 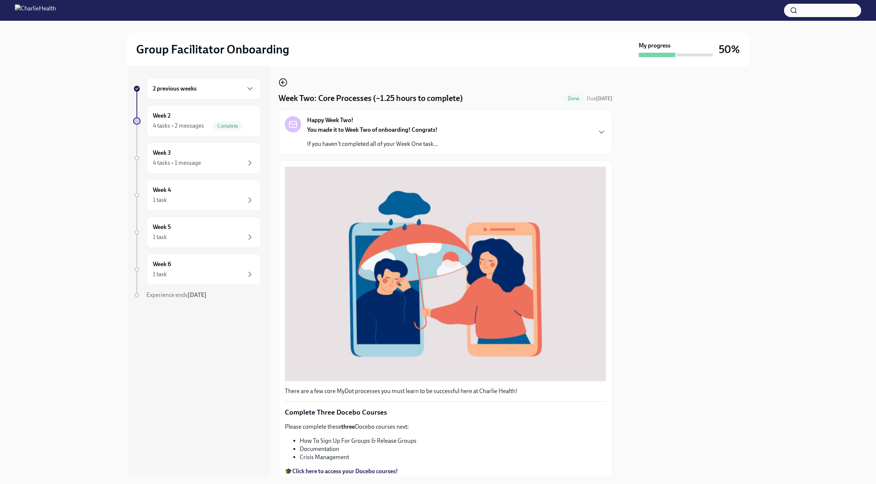 I want to click on span: Done, so click(x=573, y=98).